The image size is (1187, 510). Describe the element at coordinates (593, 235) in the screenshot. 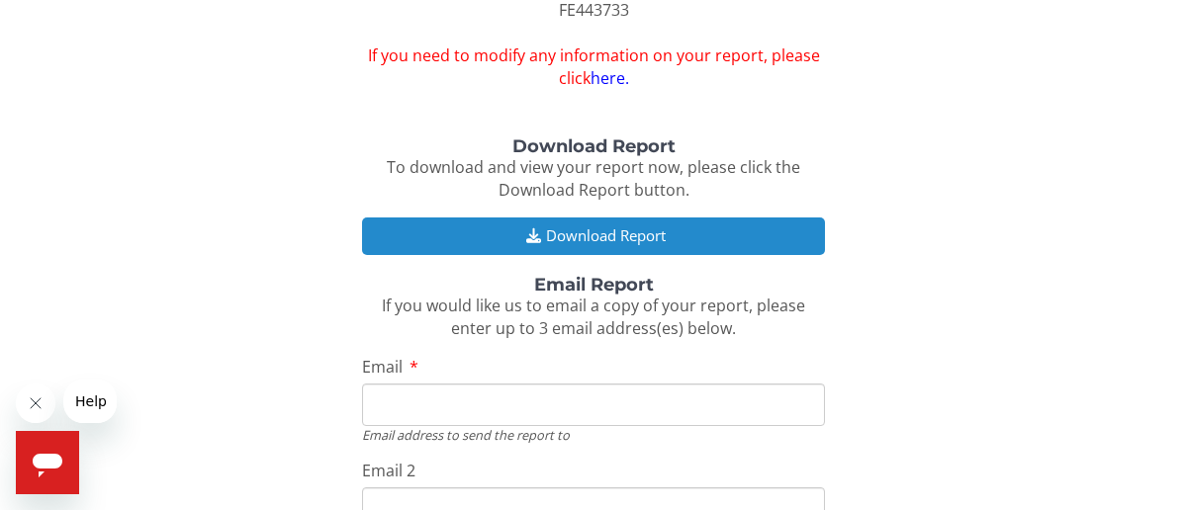

I see `button: Download Report` at that location.